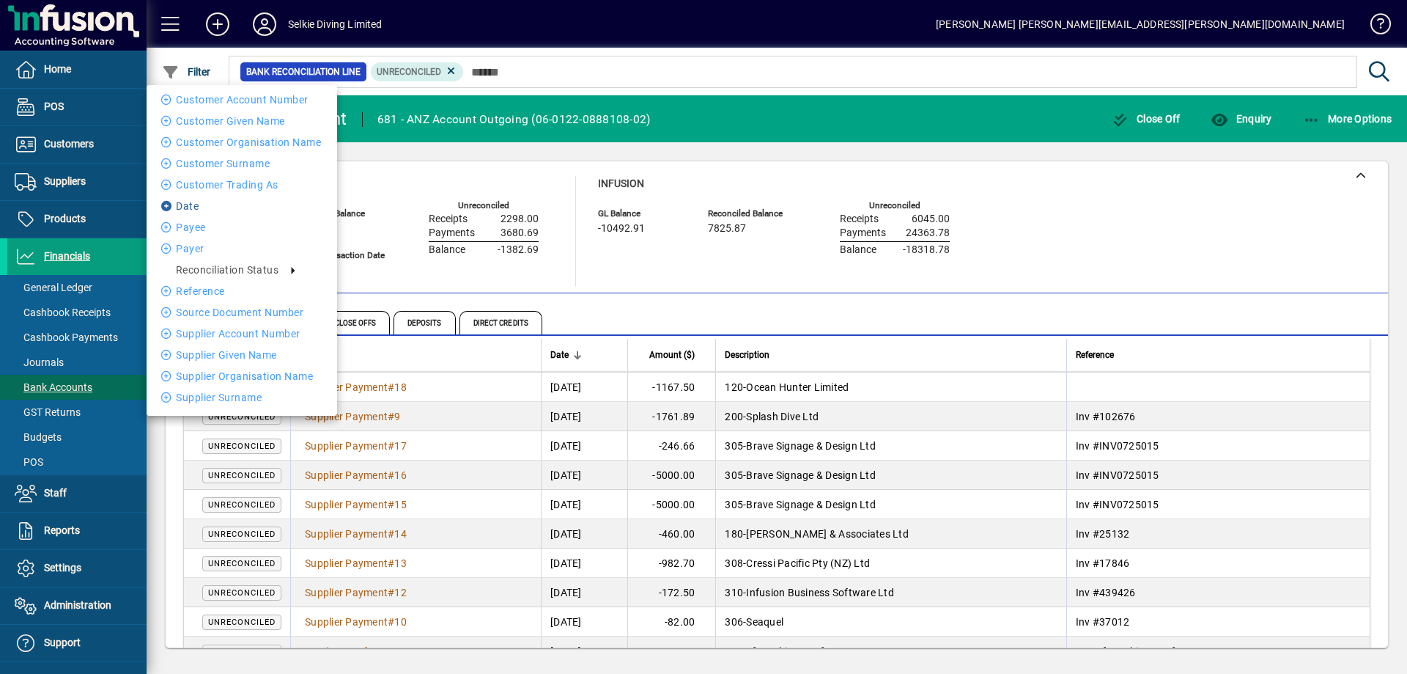 The width and height of the screenshot is (1407, 674). What do you see at coordinates (242, 397) in the screenshot?
I see `li: Supplier Surname` at bounding box center [242, 397].